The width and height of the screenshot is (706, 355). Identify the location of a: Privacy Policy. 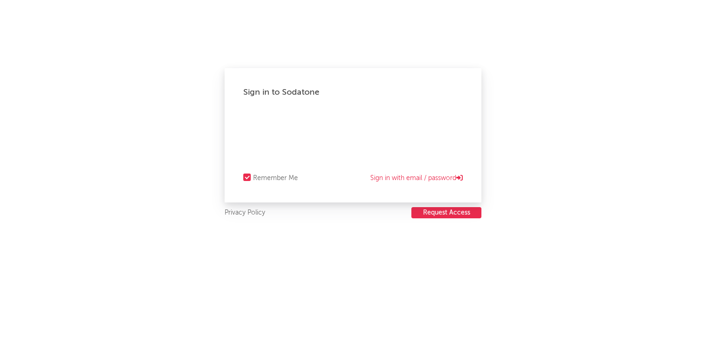
(245, 213).